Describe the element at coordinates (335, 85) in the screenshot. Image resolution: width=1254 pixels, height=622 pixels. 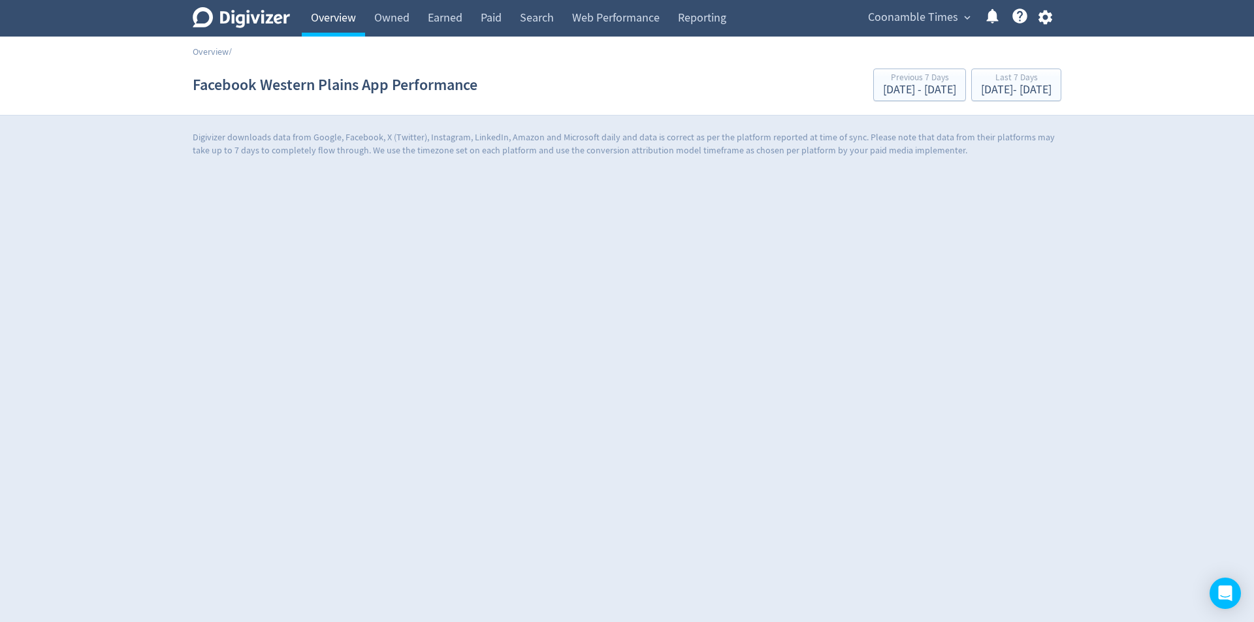
I see `h1: Facebook Western Plains App Performance` at that location.